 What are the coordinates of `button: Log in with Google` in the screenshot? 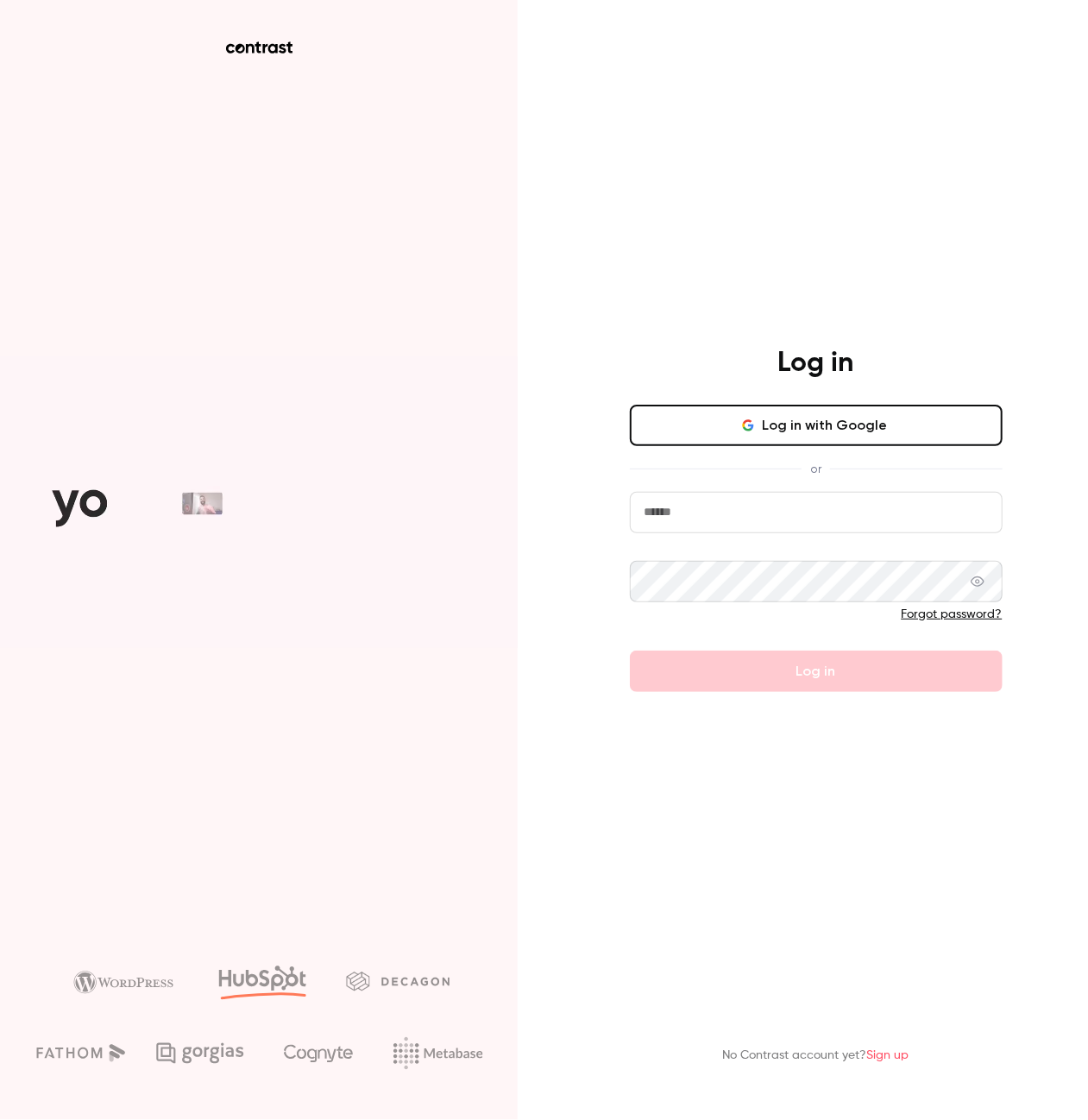 It's located at (816, 426).